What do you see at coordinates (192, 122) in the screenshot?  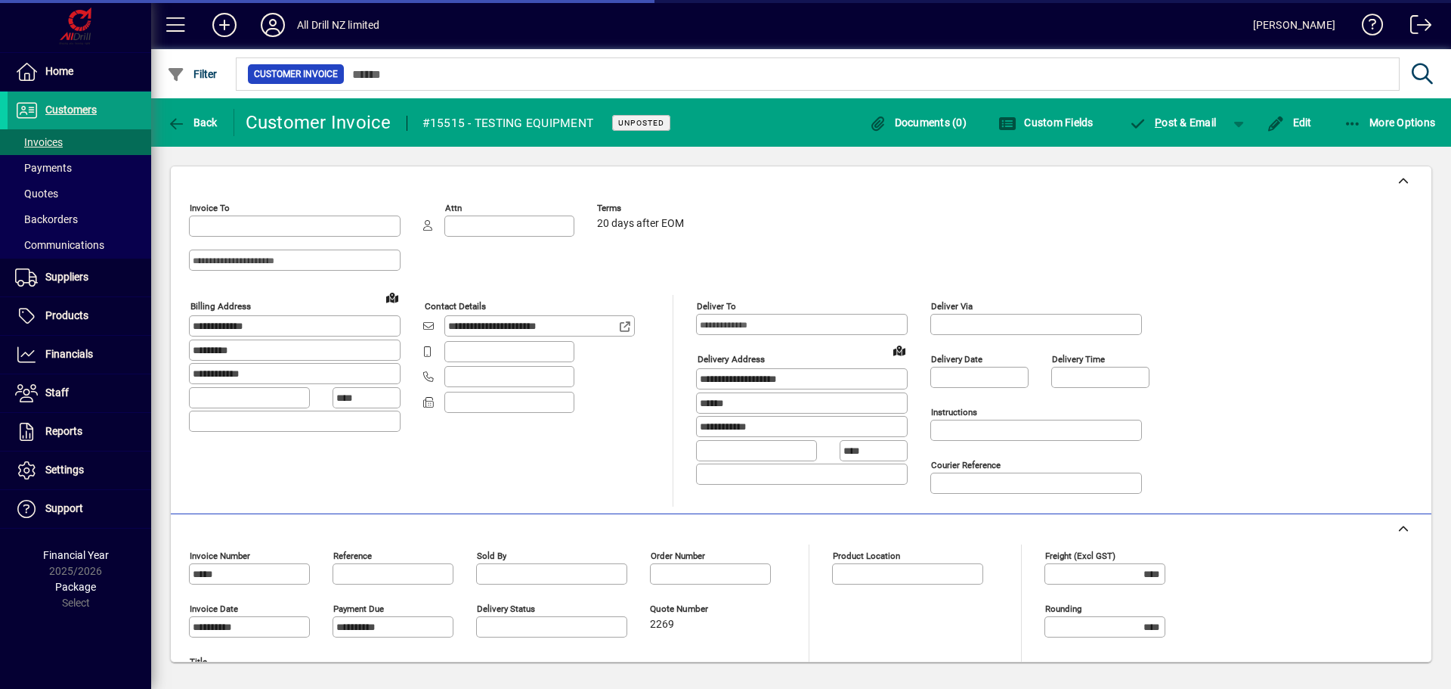 I see `span: Back` at bounding box center [192, 122].